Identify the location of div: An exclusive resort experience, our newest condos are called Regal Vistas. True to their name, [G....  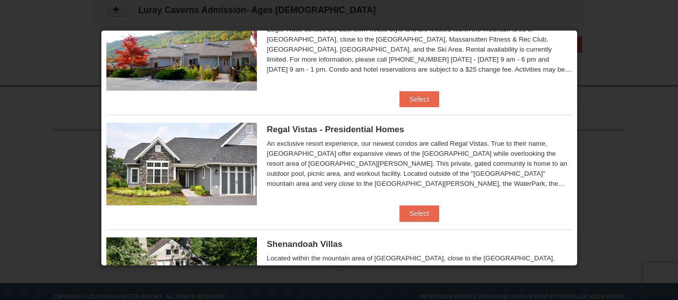
(419, 164).